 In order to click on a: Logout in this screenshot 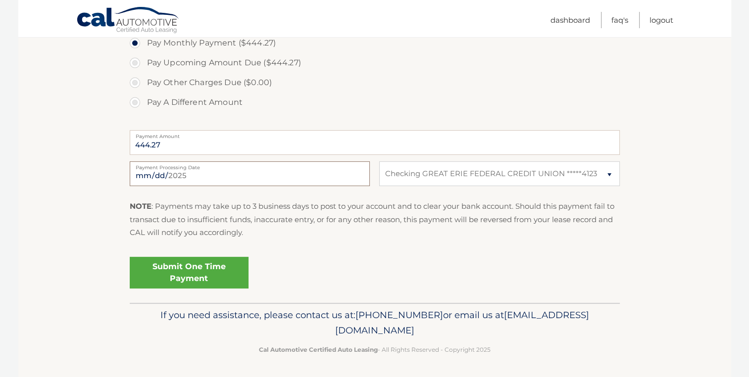, I will do `click(661, 20)`.